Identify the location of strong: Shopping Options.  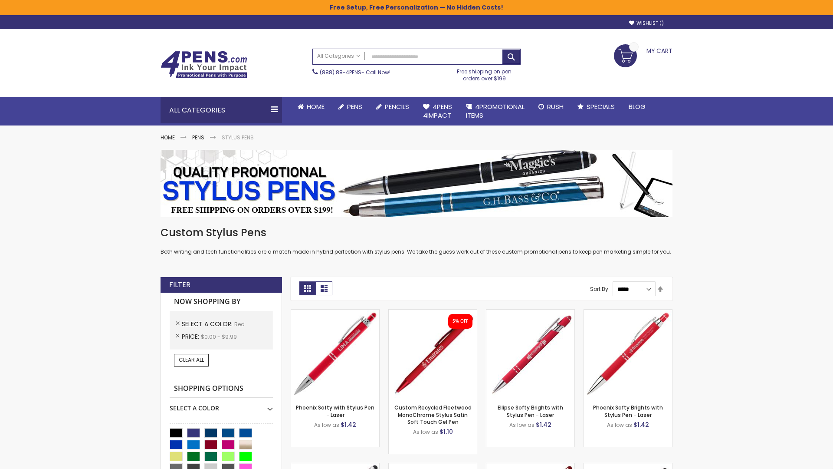
(221, 388).